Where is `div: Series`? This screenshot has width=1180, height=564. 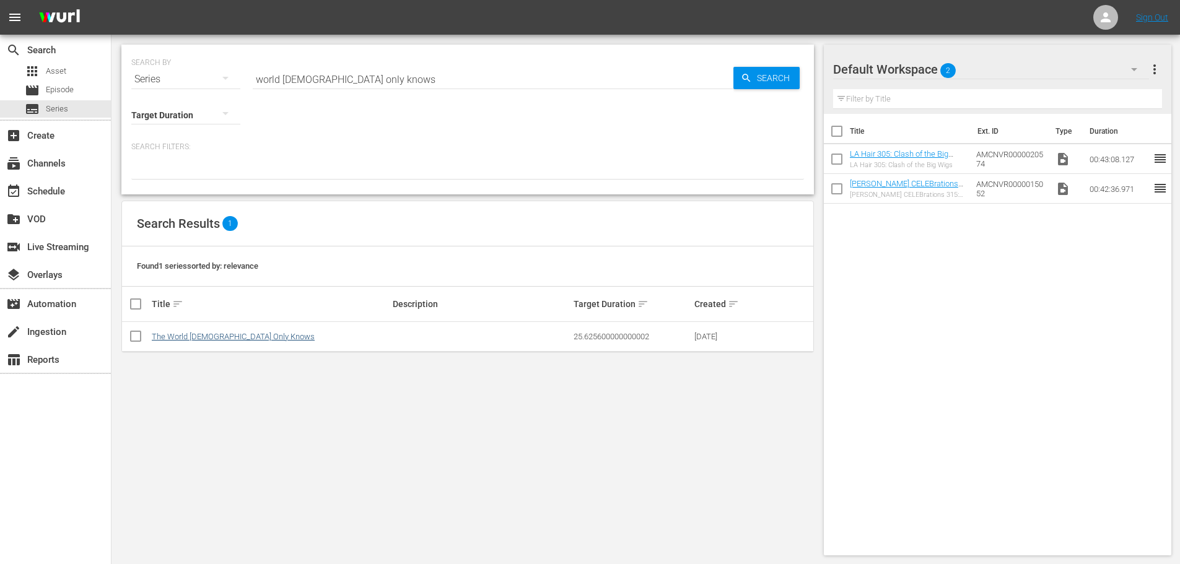 div: Series is located at coordinates (186, 79).